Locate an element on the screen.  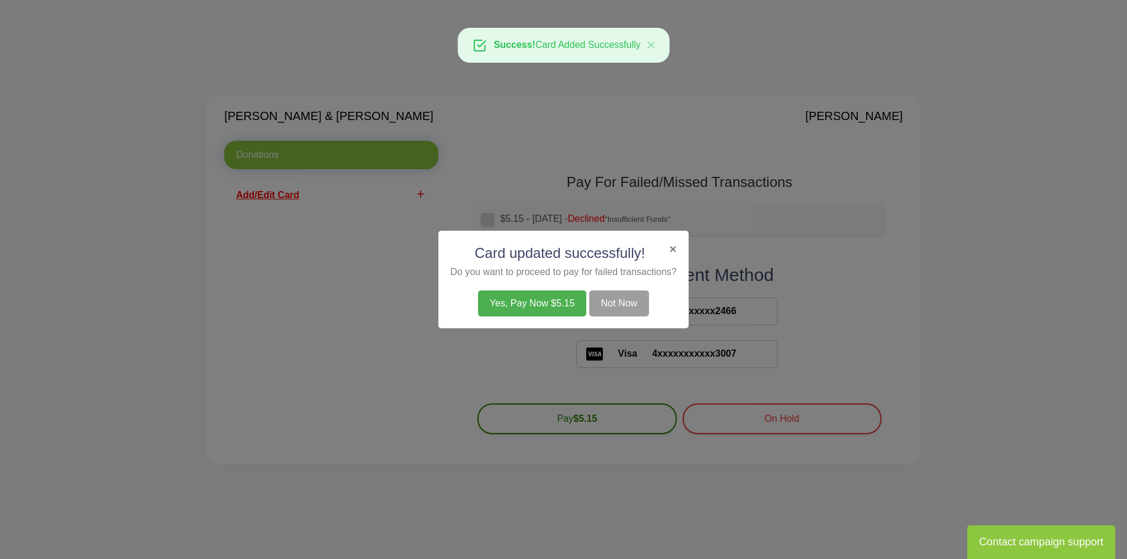
button: Not Now is located at coordinates (619, 304).